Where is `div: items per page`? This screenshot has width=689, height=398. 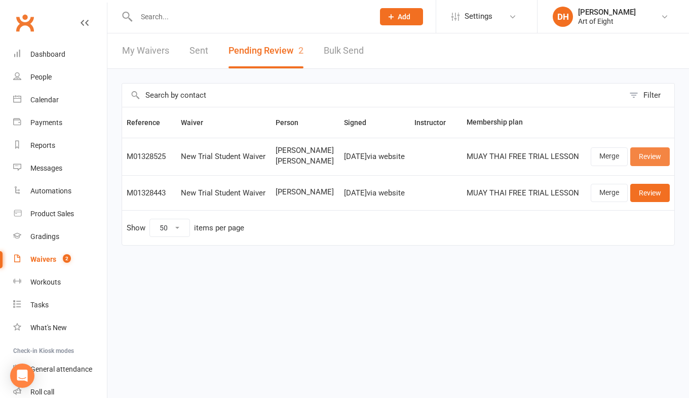
div: items per page is located at coordinates (219, 228).